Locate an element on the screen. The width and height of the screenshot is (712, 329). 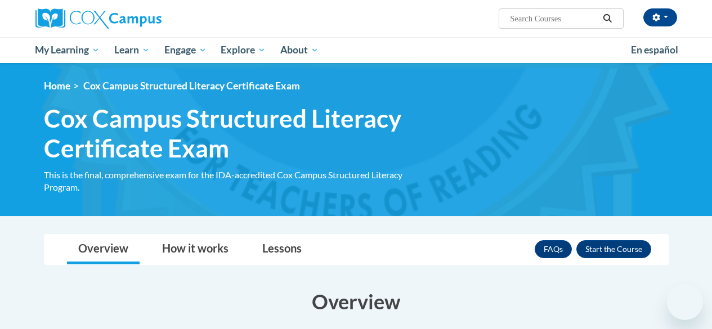
a: FAQs is located at coordinates (553, 249).